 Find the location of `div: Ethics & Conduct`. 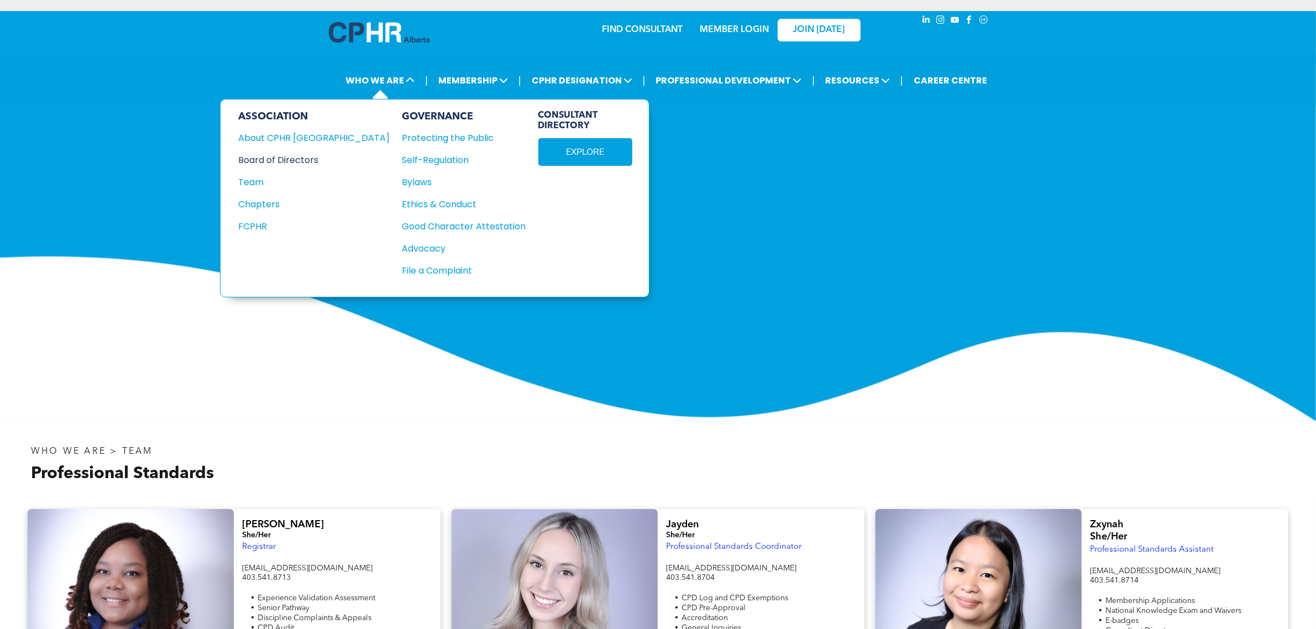

div: Ethics & Conduct is located at coordinates (458, 204).